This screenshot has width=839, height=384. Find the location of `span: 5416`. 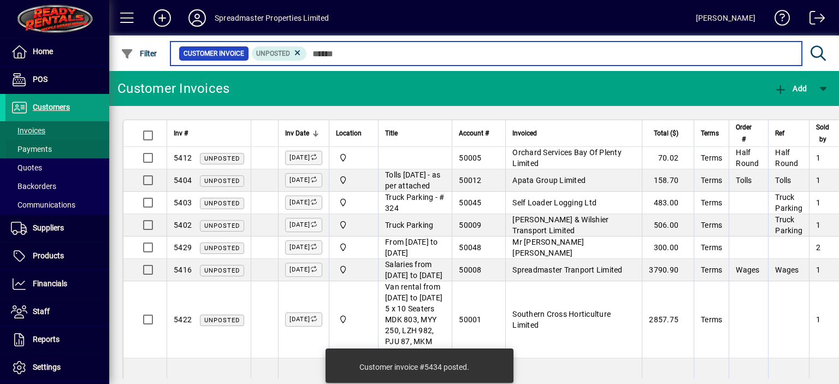

span: 5416 is located at coordinates (182, 270).